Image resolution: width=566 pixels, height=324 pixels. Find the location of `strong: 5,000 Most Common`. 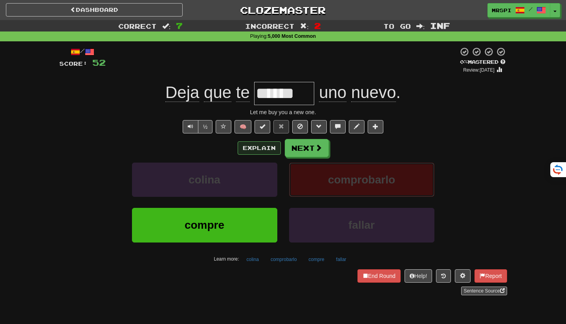

strong: 5,000 Most Common is located at coordinates (292, 36).